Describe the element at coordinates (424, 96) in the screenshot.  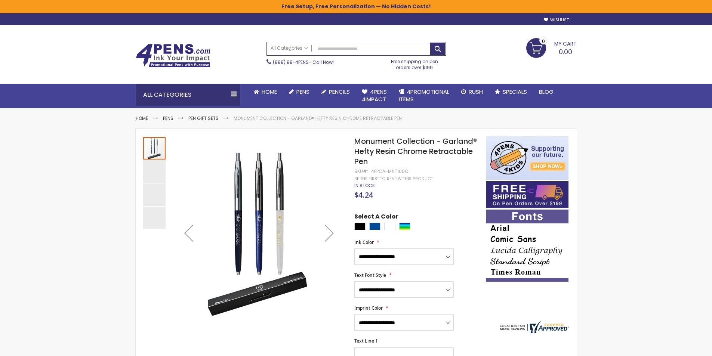
I see `a: 4PROMOTIONALITEMS` at that location.